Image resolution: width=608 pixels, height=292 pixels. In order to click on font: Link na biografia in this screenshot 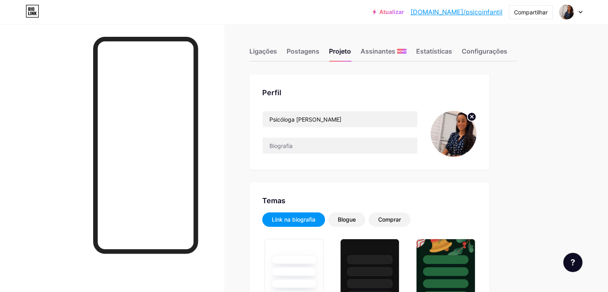, I will do `click(293, 219)`.